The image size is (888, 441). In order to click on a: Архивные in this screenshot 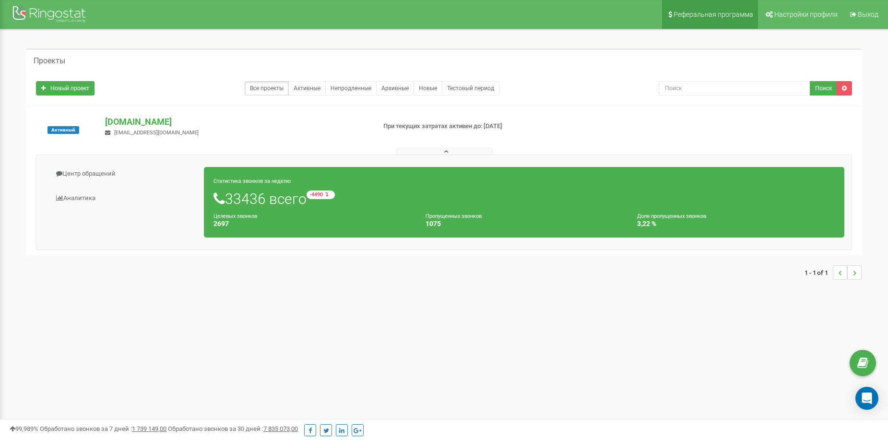, I will do `click(395, 88)`.